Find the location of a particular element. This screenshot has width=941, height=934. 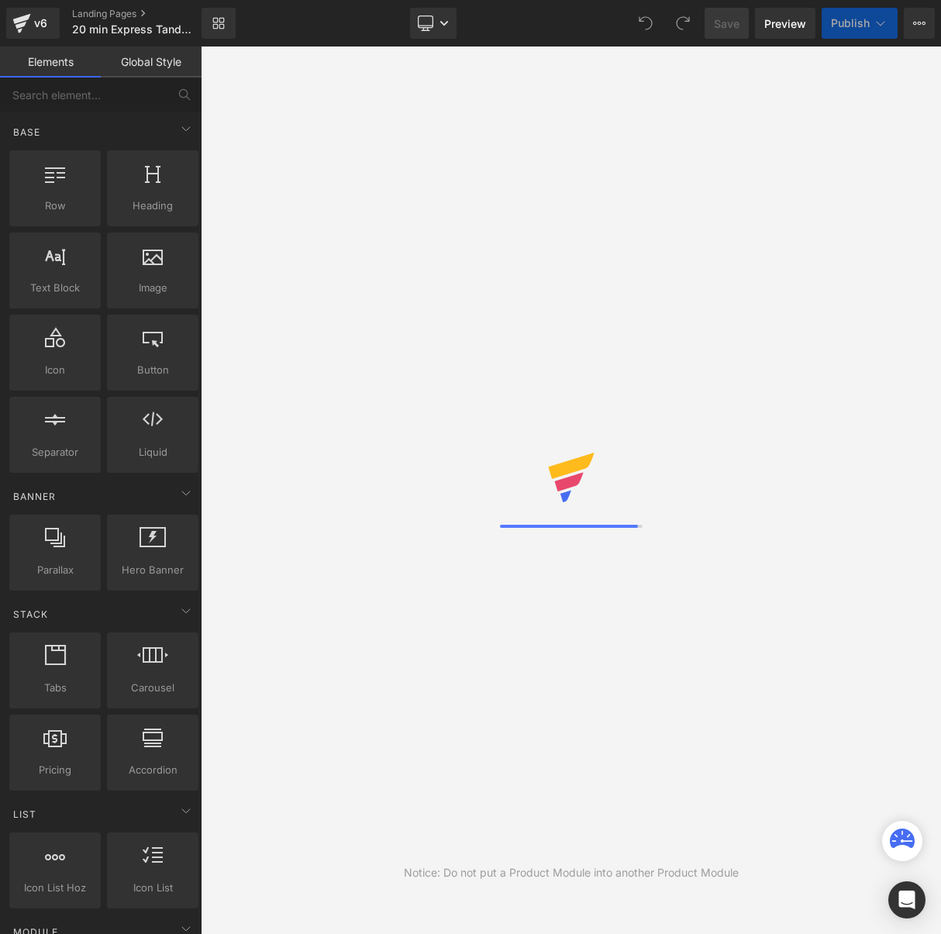

div: v6 is located at coordinates (40, 23).